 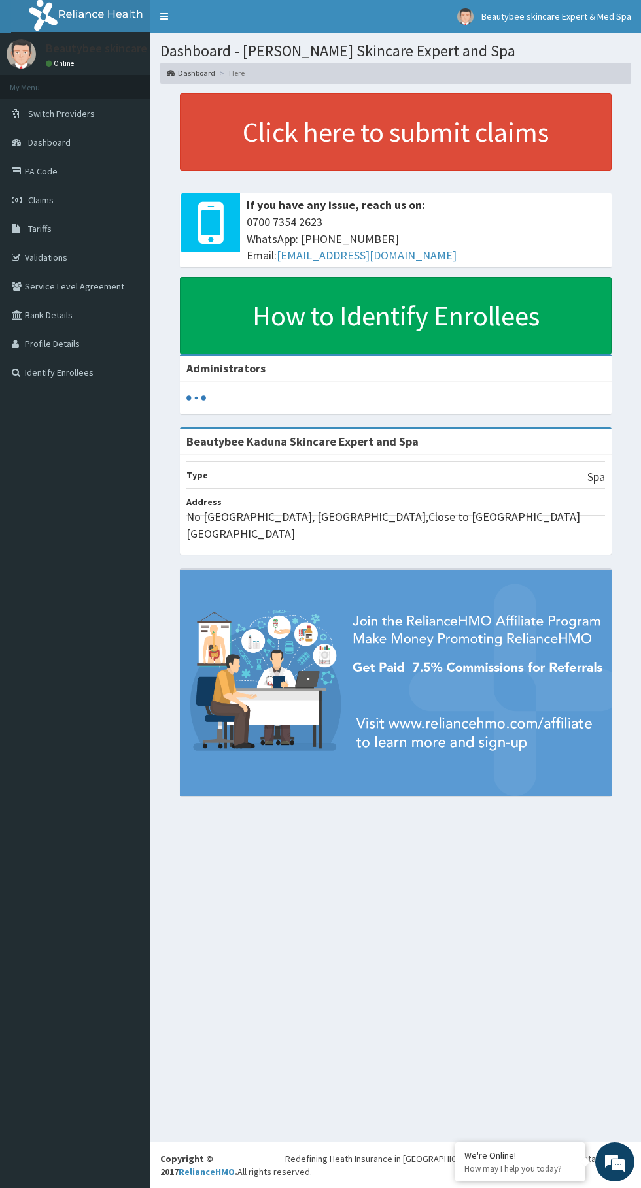 What do you see at coordinates (196, 398) in the screenshot?
I see `svg: audio-loading` at bounding box center [196, 398].